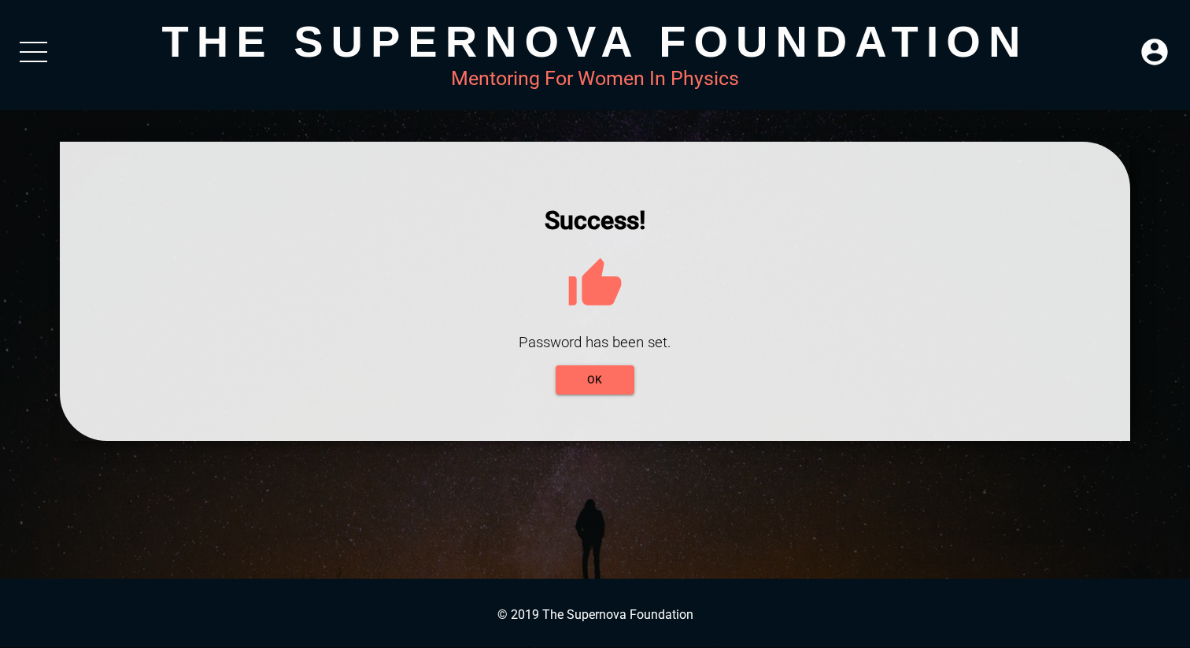 This screenshot has height=648, width=1190. What do you see at coordinates (595, 220) in the screenshot?
I see `h1: Success!` at bounding box center [595, 220].